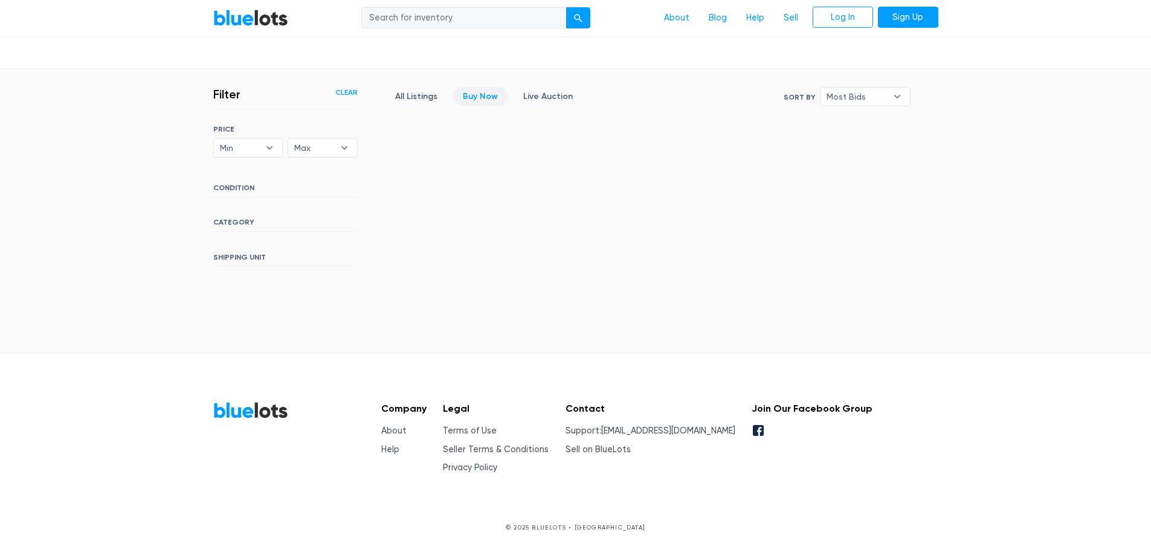 Image resolution: width=1151 pixels, height=550 pixels. Describe the element at coordinates (799, 97) in the screenshot. I see `label: Sort By` at that location.